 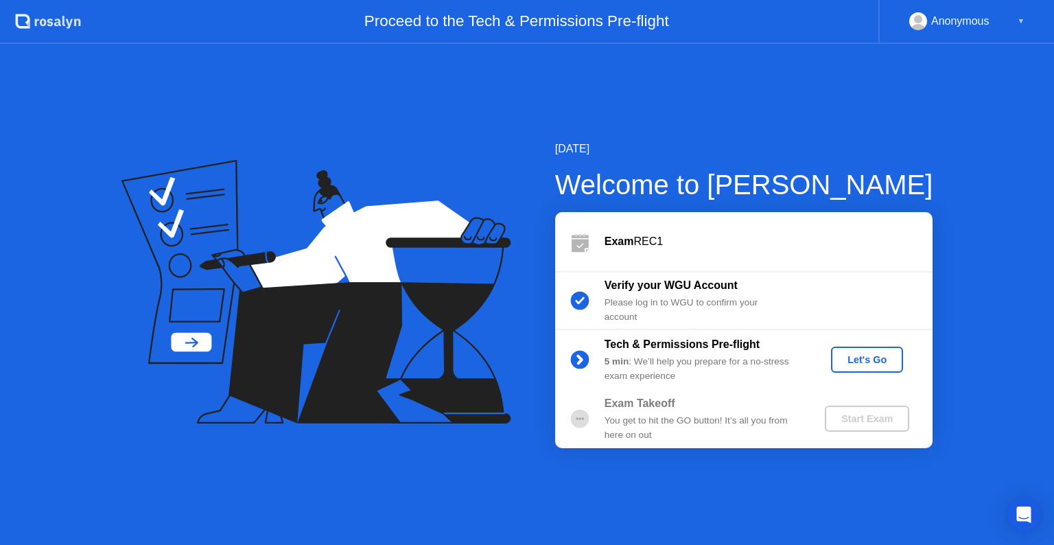 I want to click on div: Let's Go, so click(x=866, y=359).